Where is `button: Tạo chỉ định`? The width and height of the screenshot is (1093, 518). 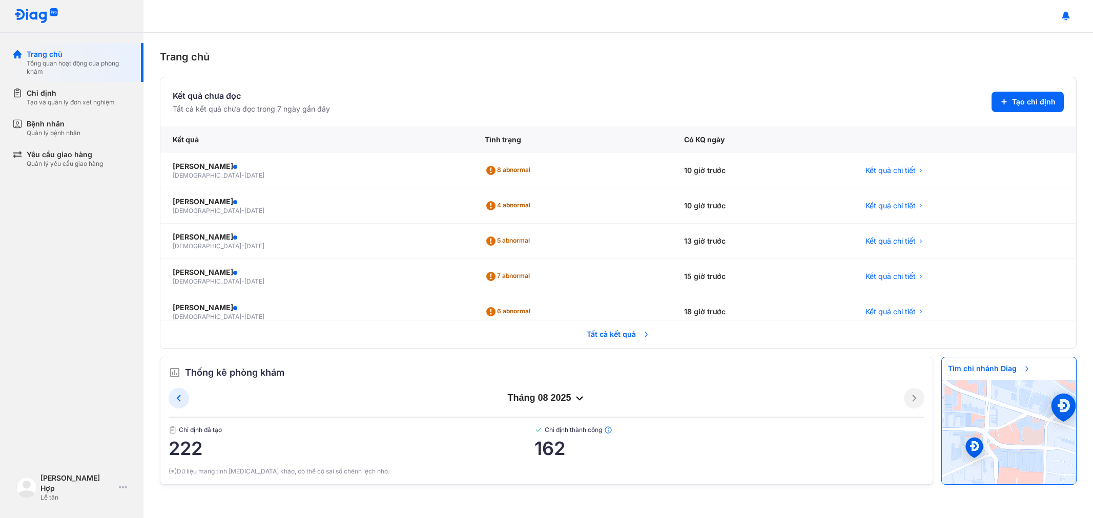 button: Tạo chỉ định is located at coordinates (1027, 102).